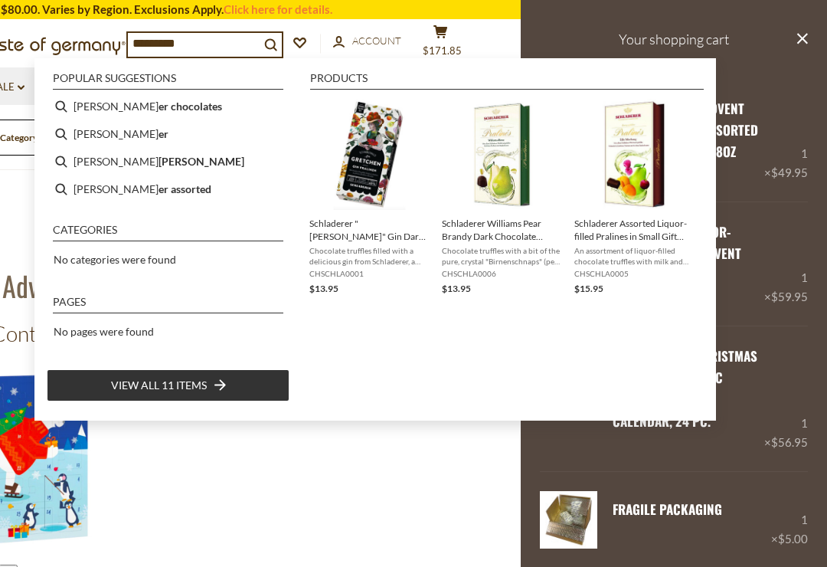  What do you see at coordinates (185, 188) in the screenshot?
I see `b: er assorted` at bounding box center [185, 188].